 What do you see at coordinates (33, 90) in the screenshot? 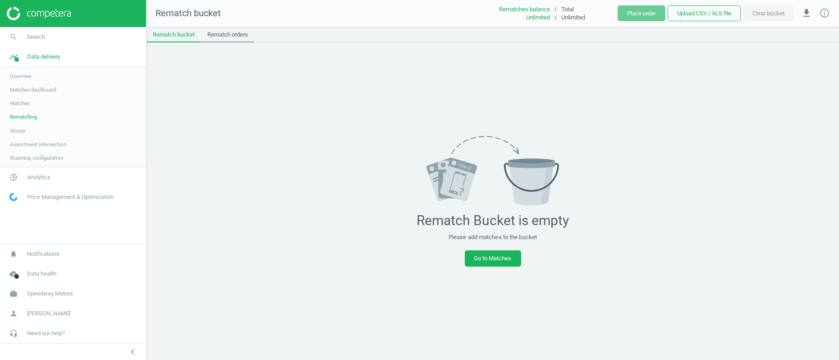
I see `span: Matches dashboard` at bounding box center [33, 90].